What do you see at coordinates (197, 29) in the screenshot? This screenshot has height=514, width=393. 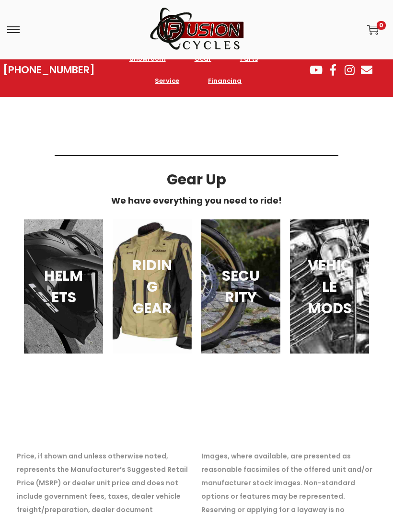 I see `img: Woostify mobile logo` at bounding box center [197, 29].